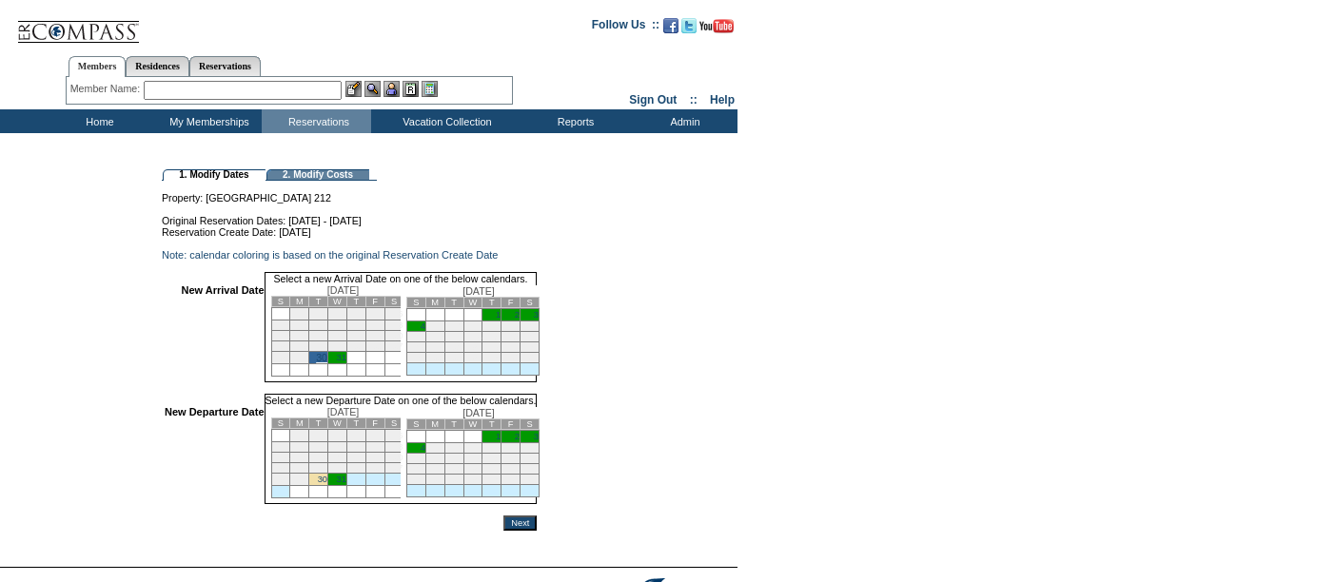 This screenshot has height=582, width=1337. Describe the element at coordinates (319, 314) in the screenshot. I see `td: 2` at that location.